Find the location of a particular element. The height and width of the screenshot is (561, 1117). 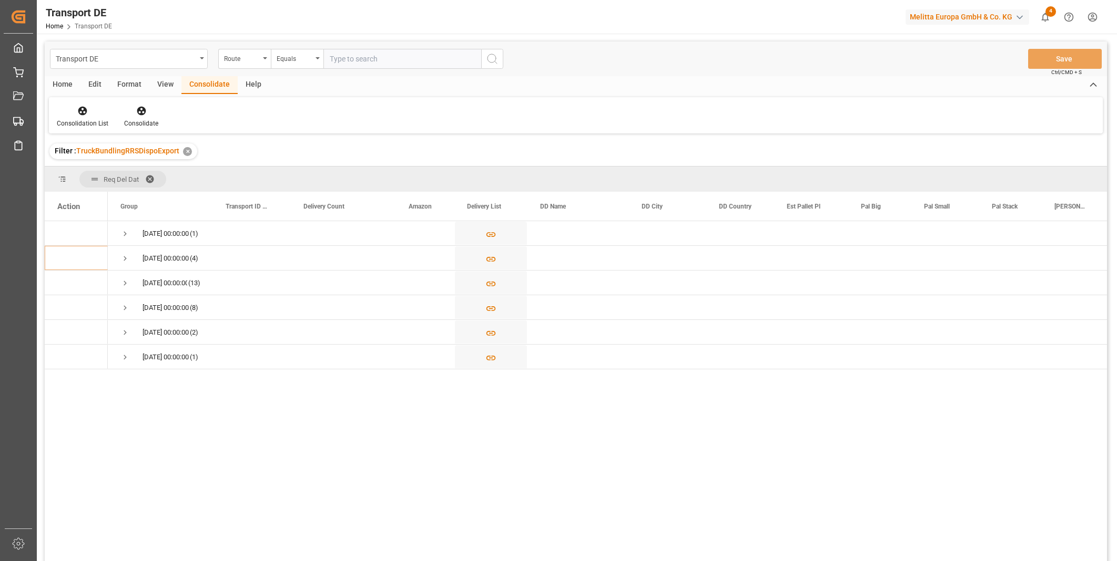

span: (2) is located at coordinates (194, 333).